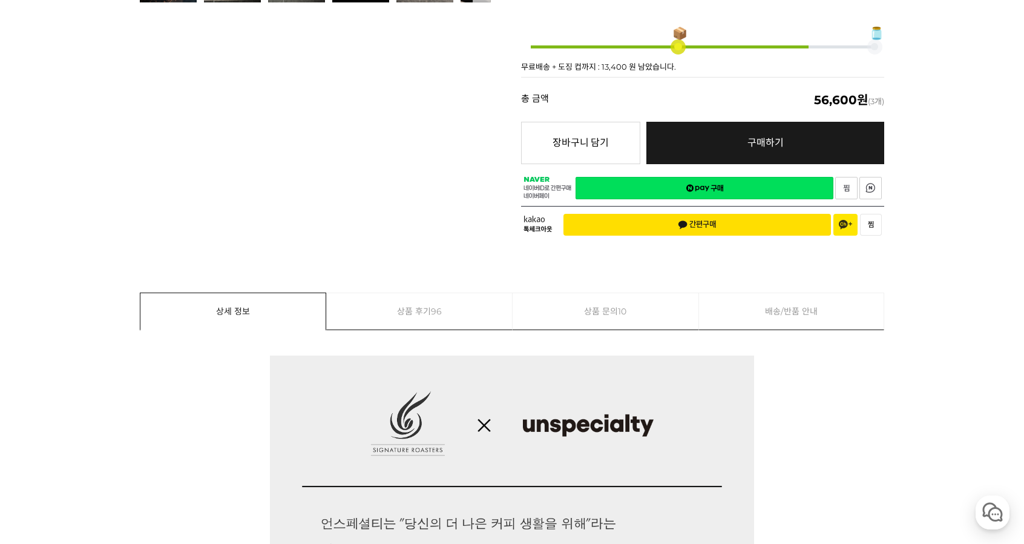  I want to click on button: 간편구매, so click(697, 225).